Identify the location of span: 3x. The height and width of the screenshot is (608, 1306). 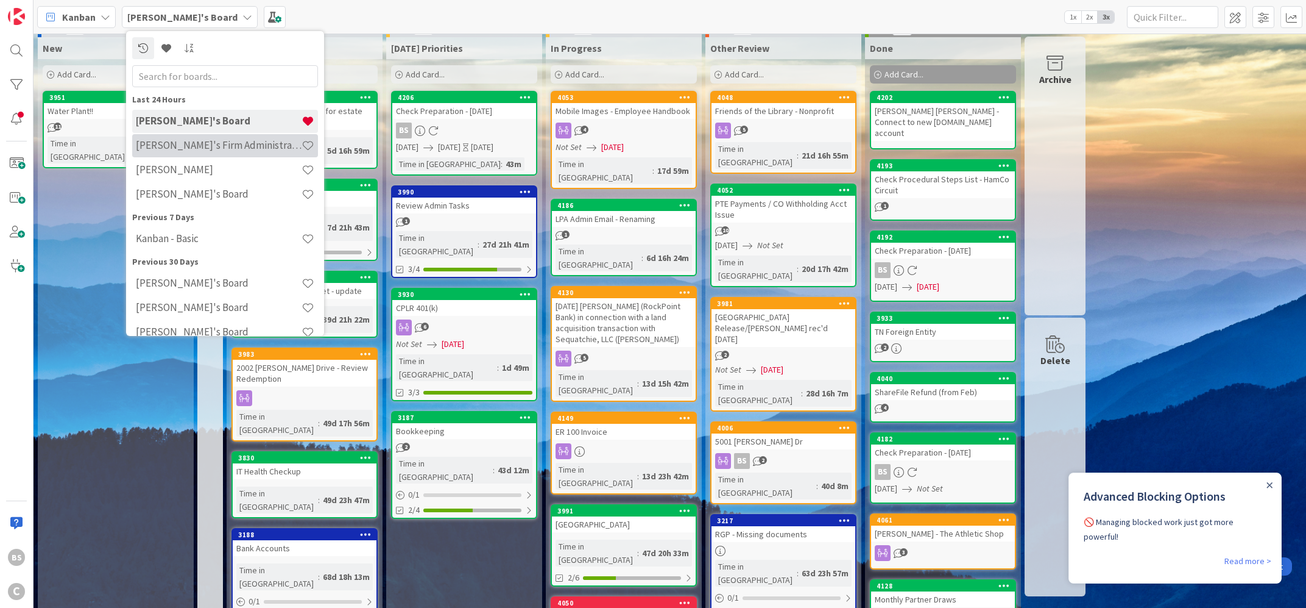
(1106, 17).